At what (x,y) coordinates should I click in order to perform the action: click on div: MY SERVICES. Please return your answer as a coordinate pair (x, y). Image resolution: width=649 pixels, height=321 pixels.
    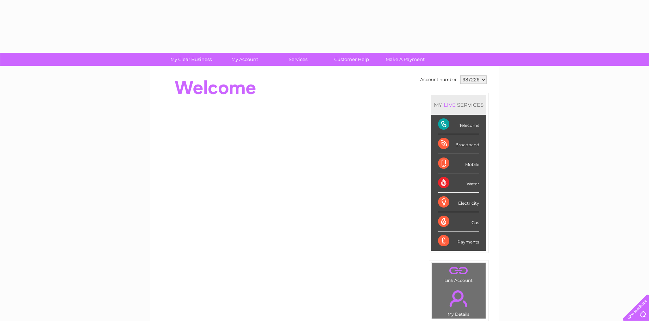
    Looking at the image, I should click on (459, 105).